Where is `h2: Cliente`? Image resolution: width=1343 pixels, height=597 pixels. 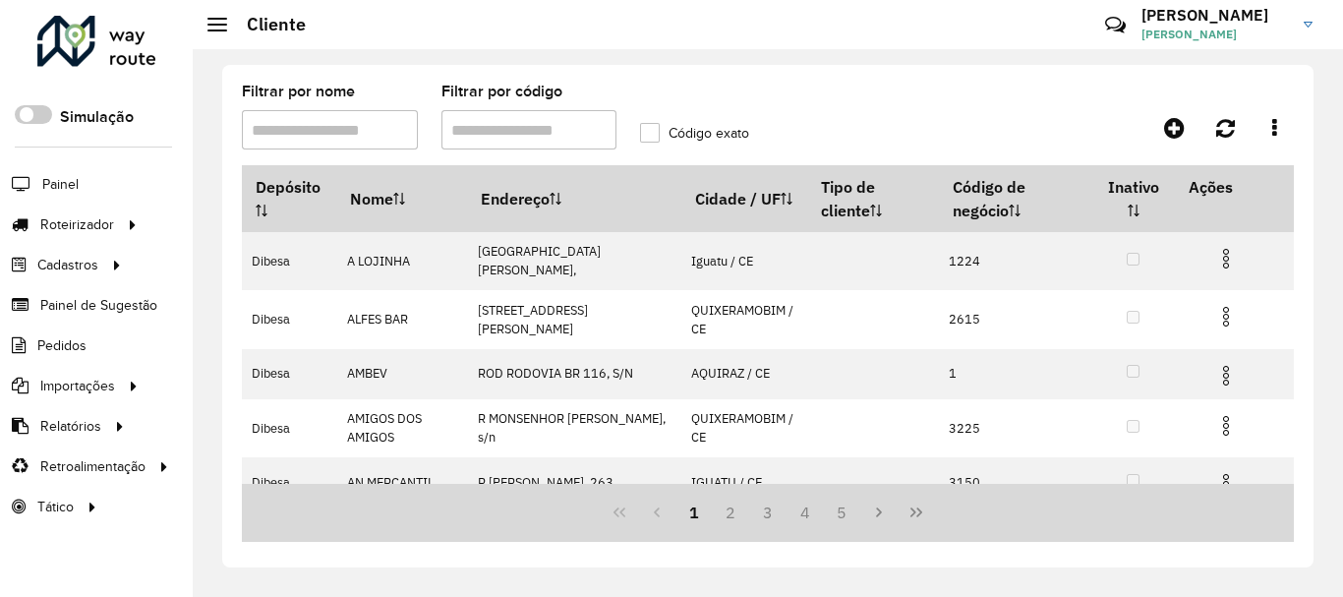 h2: Cliente is located at coordinates (267, 25).